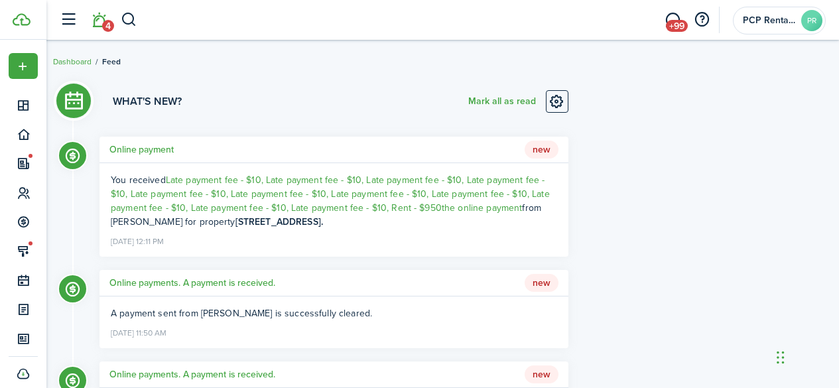  I want to click on button: Mark all as read, so click(502, 101).